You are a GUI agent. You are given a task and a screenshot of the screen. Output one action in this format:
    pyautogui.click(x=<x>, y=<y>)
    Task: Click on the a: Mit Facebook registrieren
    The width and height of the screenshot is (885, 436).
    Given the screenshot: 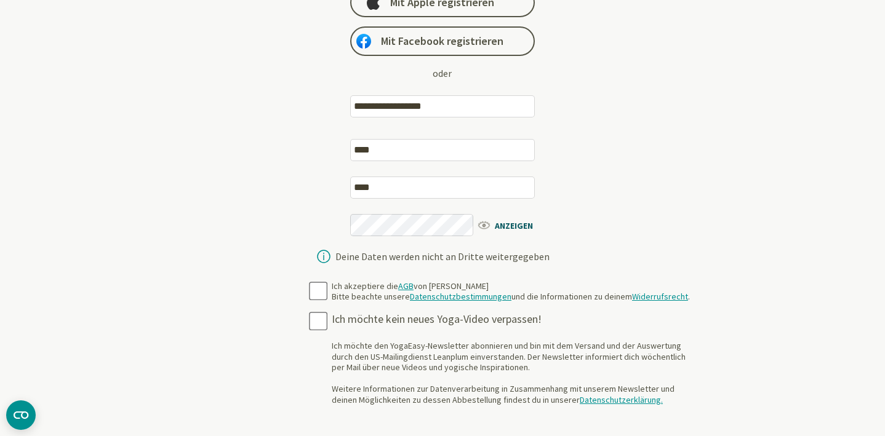 What is the action you would take?
    pyautogui.click(x=443, y=41)
    